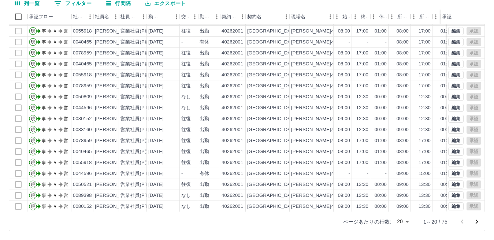  Describe the element at coordinates (380, 108) in the screenshot. I see `div: 00:00` at that location.